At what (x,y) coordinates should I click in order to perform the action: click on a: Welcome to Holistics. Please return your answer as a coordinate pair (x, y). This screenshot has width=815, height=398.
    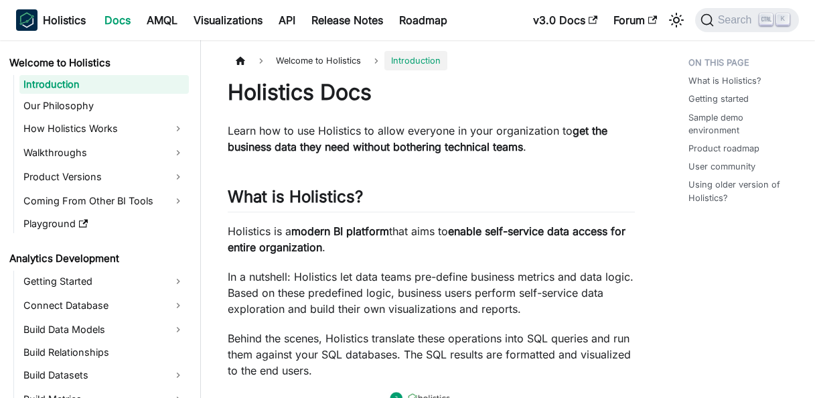
    Looking at the image, I should click on (97, 63).